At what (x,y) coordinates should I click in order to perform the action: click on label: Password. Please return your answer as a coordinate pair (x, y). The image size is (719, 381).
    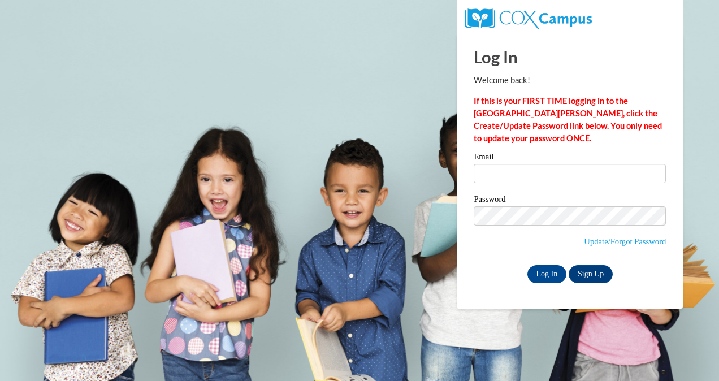
    Looking at the image, I should click on (570, 201).